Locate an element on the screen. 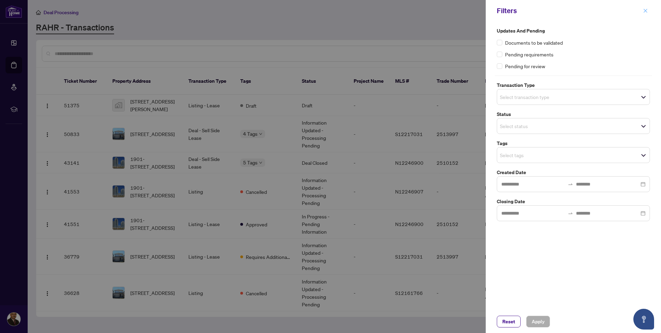  label: Tags is located at coordinates (573, 143).